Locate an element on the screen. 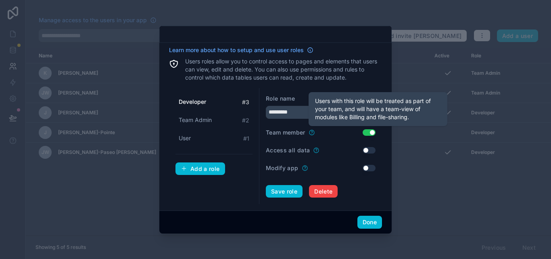 Image resolution: width=551 pixels, height=259 pixels. span: # 1 is located at coordinates (246, 138).